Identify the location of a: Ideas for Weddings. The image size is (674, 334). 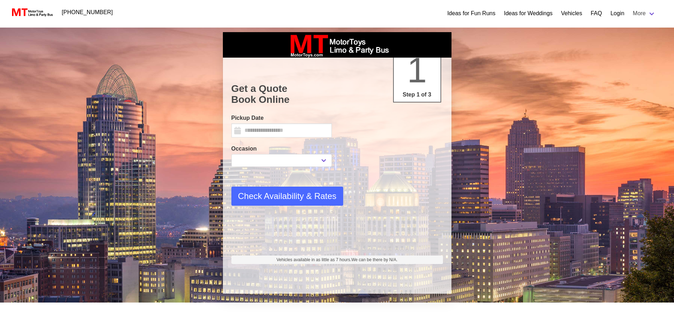
(528, 13).